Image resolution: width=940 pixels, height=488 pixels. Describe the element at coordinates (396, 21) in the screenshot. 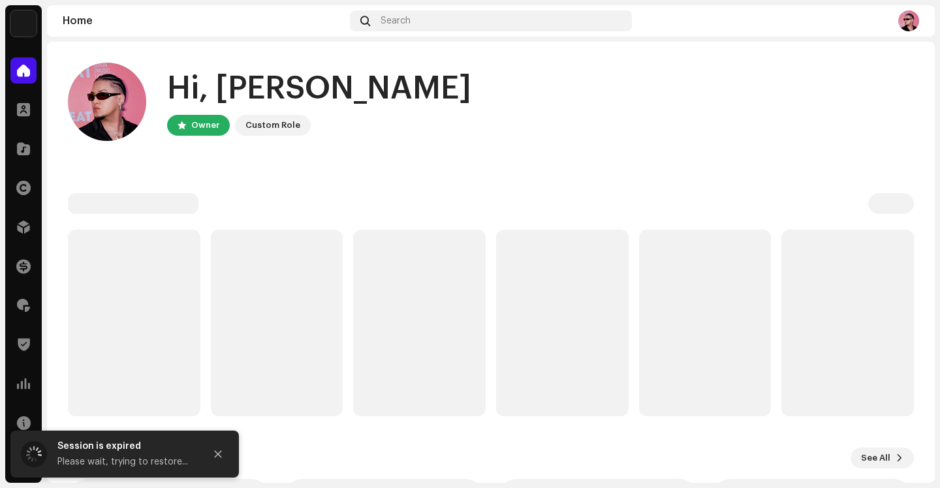

I see `span: Search` at that location.